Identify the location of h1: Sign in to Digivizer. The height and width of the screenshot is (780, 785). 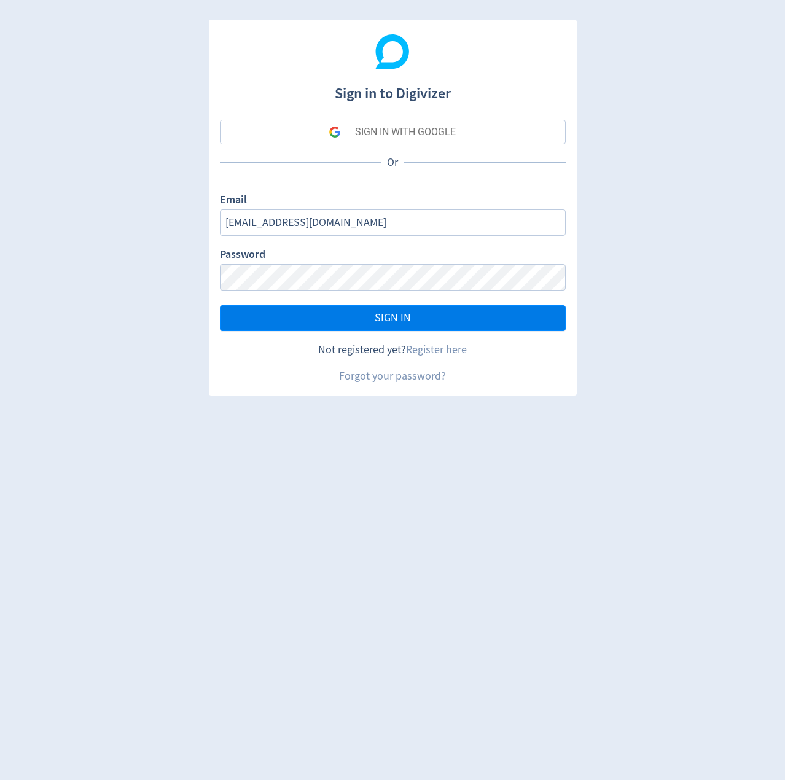
(393, 88).